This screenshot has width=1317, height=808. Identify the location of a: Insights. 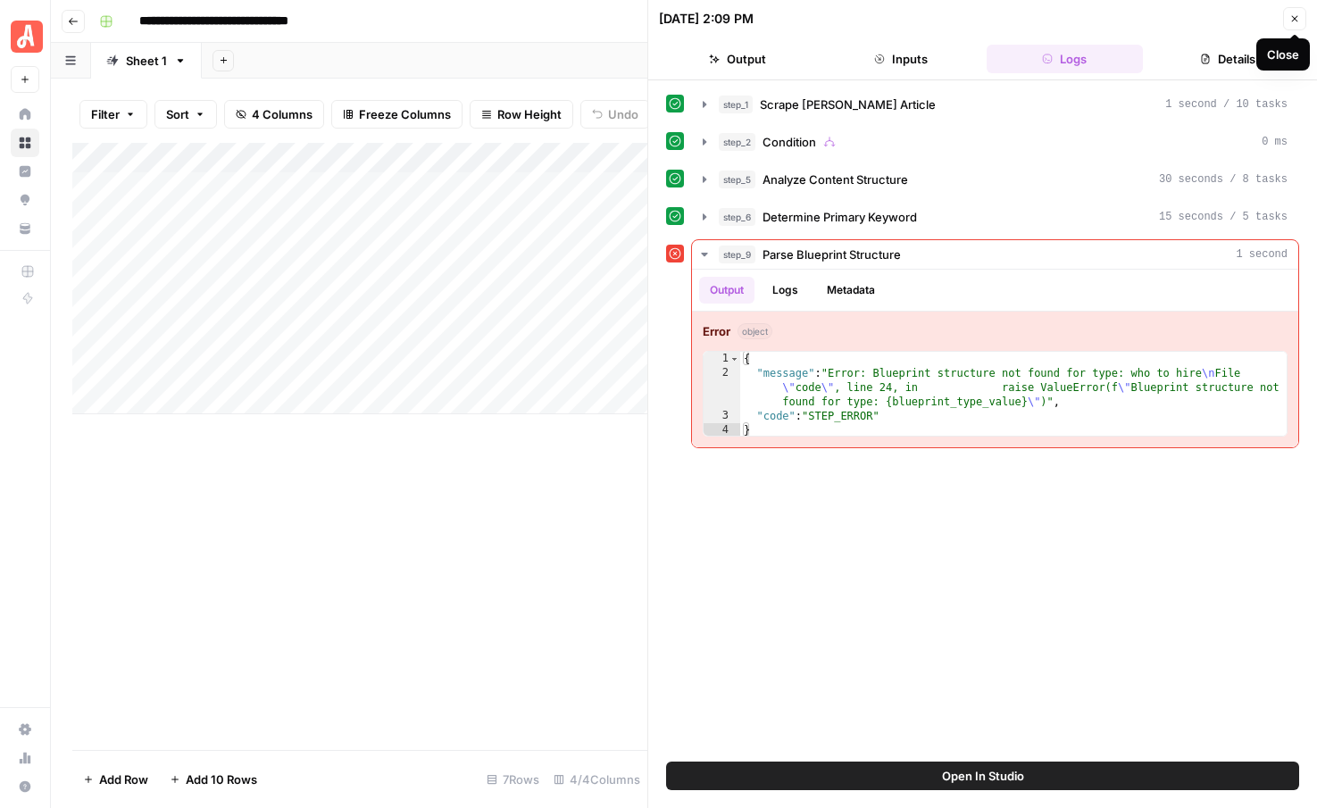
(25, 171).